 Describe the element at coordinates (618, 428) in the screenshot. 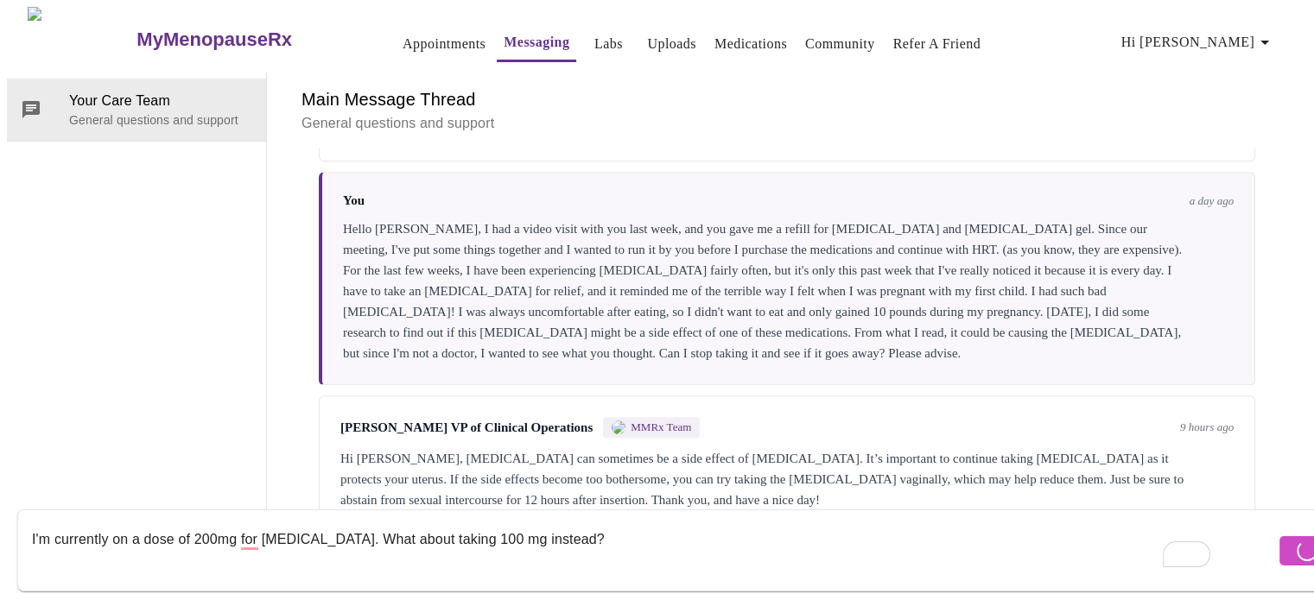

I see `img: MMRX` at that location.